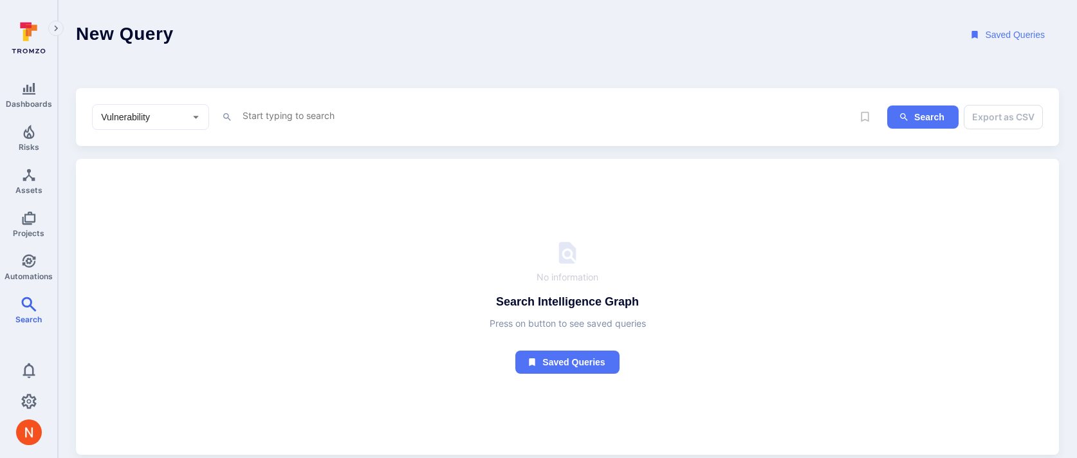 The image size is (1077, 458). I want to click on span: No information, so click(568, 277).